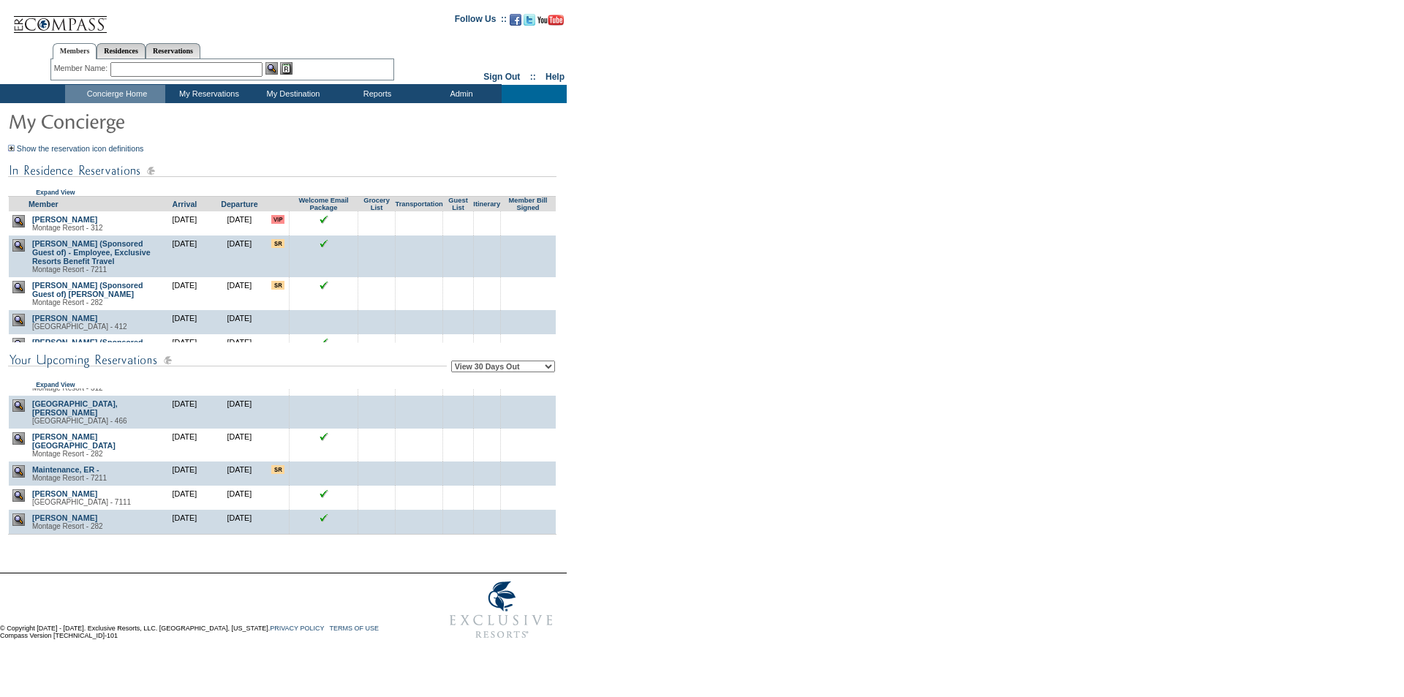 Image resolution: width=1404 pixels, height=697 pixels. What do you see at coordinates (121, 50) in the screenshot?
I see `a: Residences` at bounding box center [121, 50].